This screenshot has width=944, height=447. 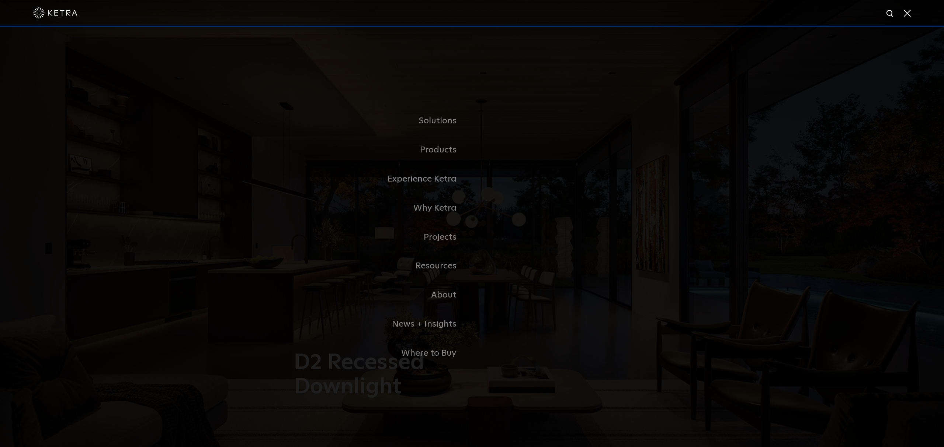 I want to click on a: Where to Buy, so click(x=380, y=353).